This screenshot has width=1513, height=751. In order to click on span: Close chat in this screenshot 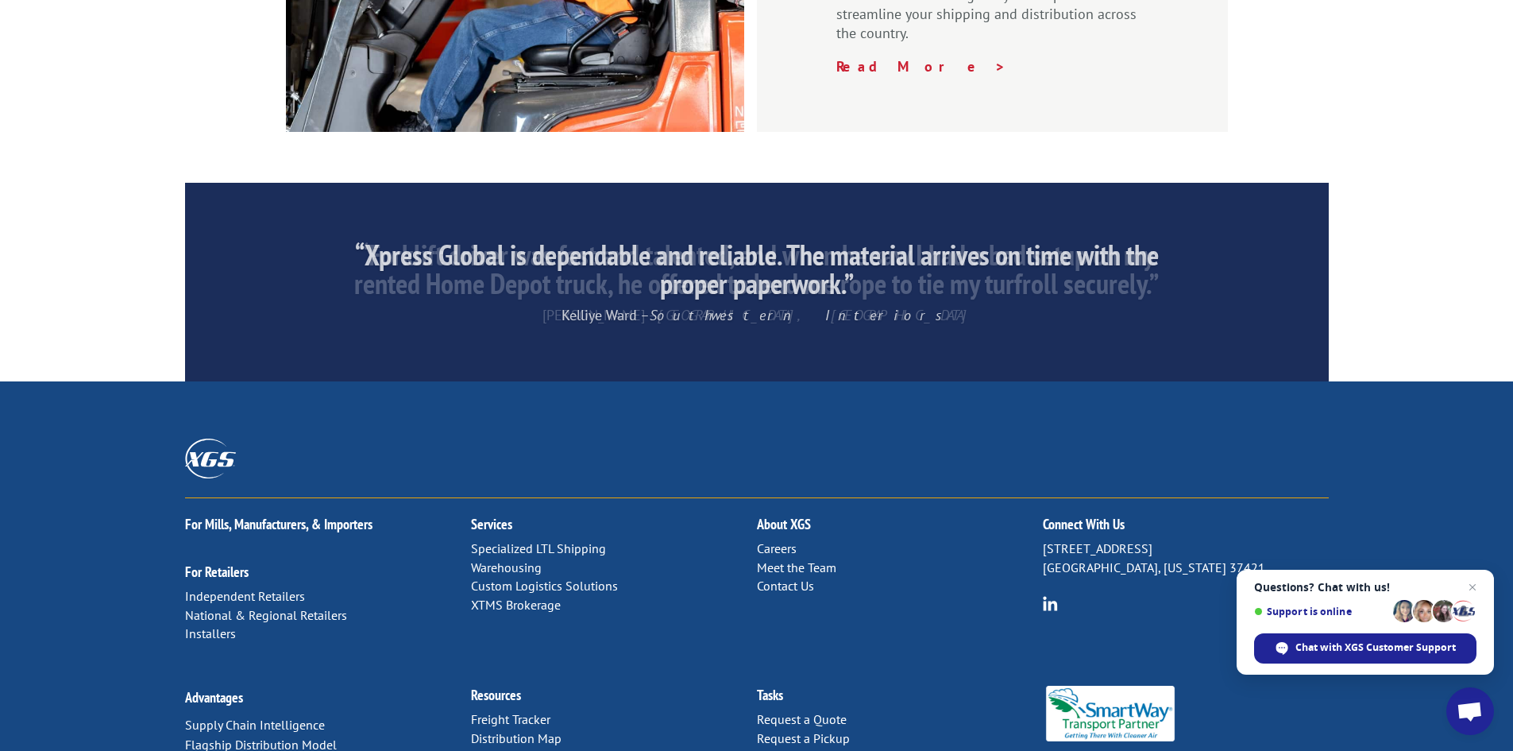, I will do `click(1473, 587)`.